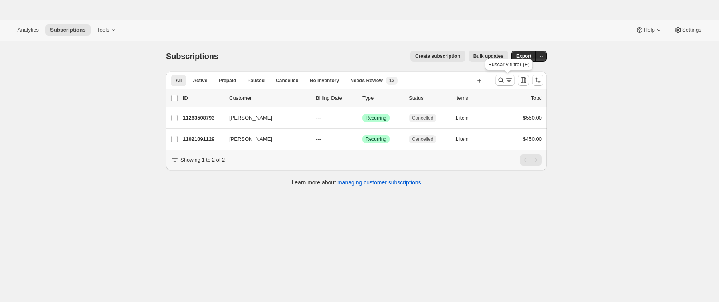 The height and width of the screenshot is (302, 719). What do you see at coordinates (227, 81) in the screenshot?
I see `span: Prepaid` at bounding box center [227, 81].